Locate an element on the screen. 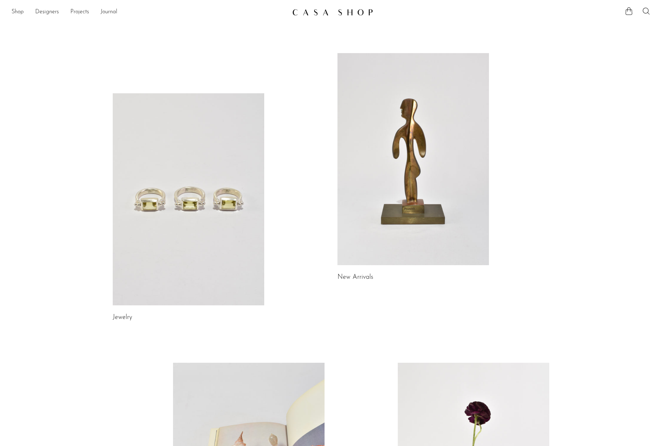 Image resolution: width=662 pixels, height=446 pixels. a: Projects is located at coordinates (80, 12).